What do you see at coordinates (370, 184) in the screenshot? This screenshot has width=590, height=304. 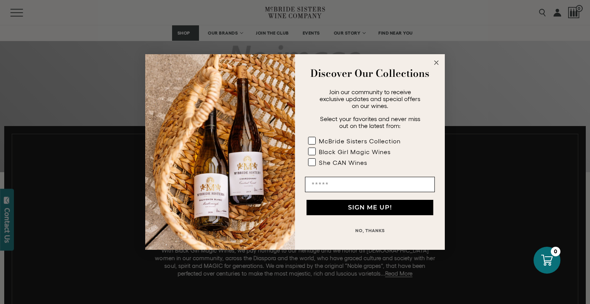 I see `input: Email` at bounding box center [370, 184].